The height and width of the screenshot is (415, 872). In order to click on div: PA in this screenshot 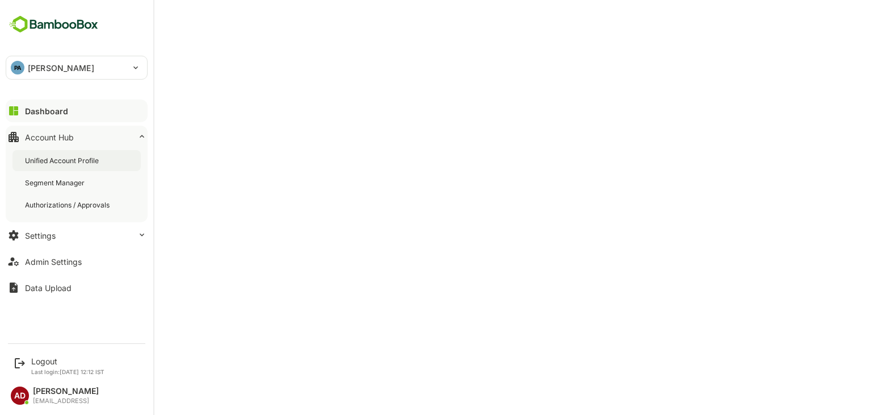, I will do `click(18, 68)`.